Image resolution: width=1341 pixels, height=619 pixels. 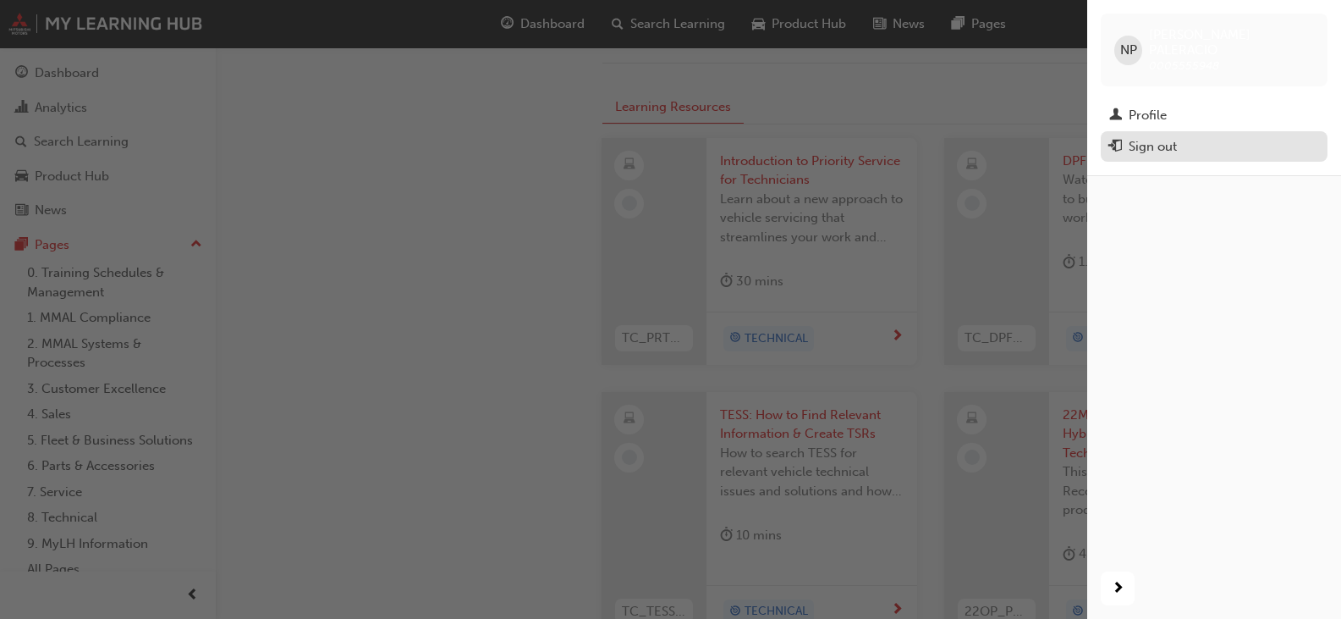 I want to click on div: Profile, so click(x=1147, y=115).